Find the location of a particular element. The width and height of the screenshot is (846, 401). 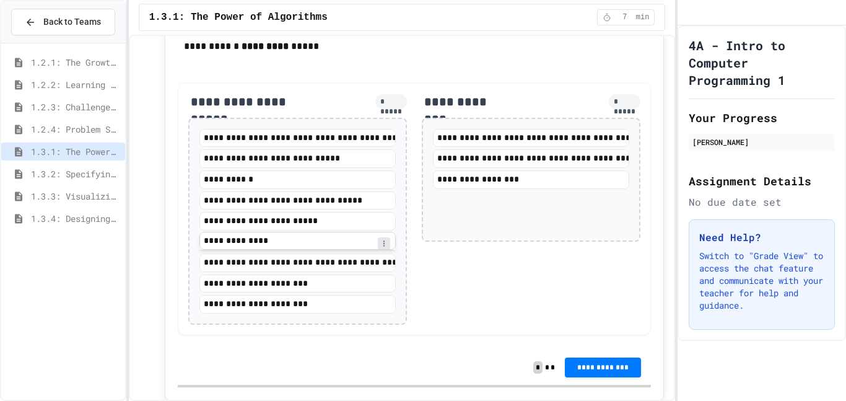

h1: 4A - Intro to Computer Programming 1 is located at coordinates (762, 63).